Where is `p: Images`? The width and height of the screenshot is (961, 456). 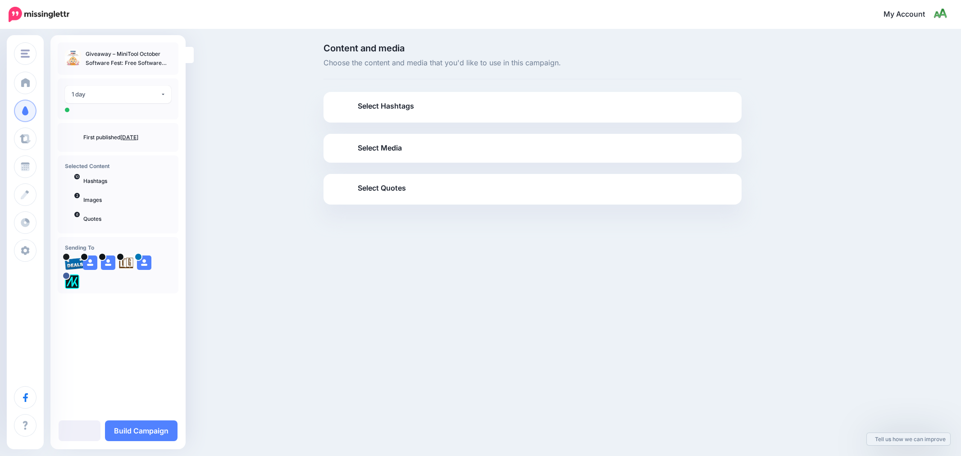
p: Images is located at coordinates (127, 200).